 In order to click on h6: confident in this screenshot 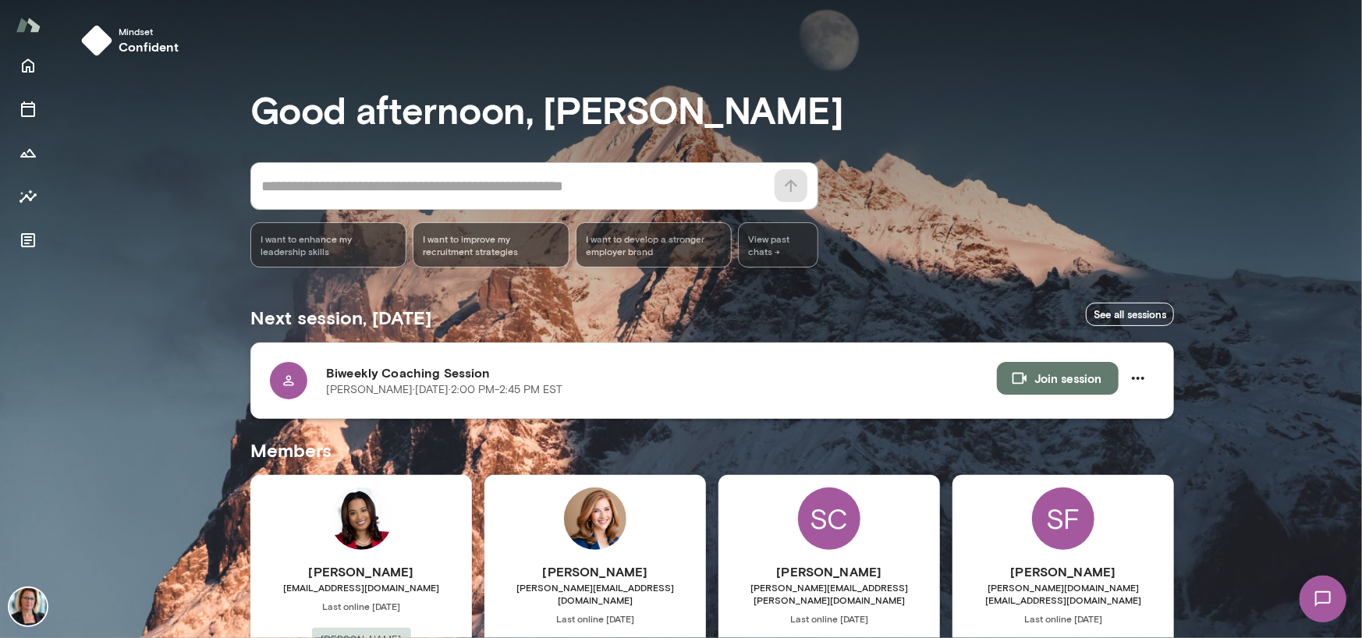, I will do `click(148, 47)`.